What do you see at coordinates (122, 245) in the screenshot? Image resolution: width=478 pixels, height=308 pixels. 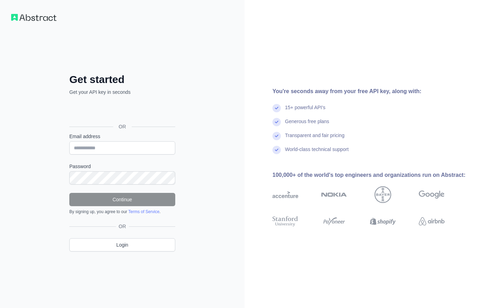 I see `a: Login` at bounding box center [122, 245].